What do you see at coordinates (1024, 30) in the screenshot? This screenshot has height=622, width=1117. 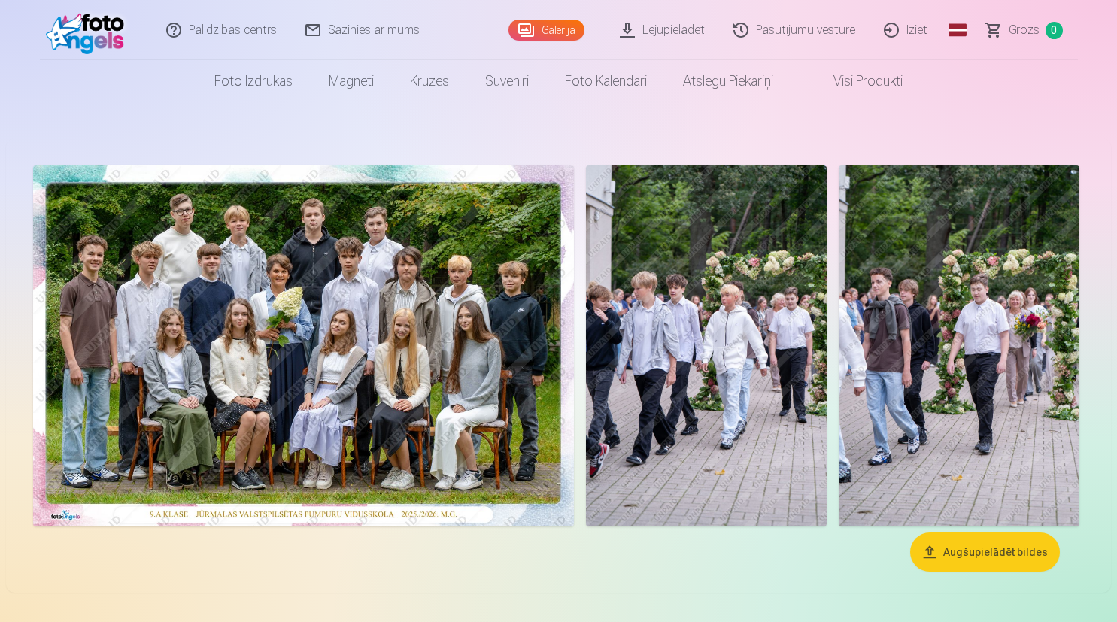 I see `span: Grozs` at bounding box center [1024, 30].